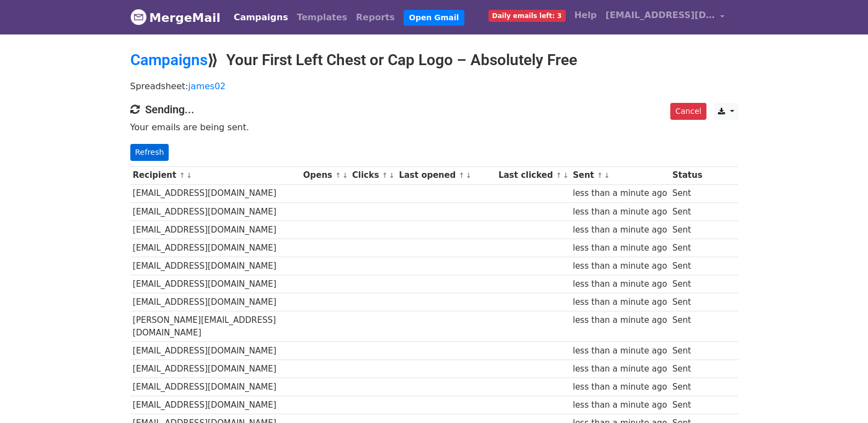  What do you see at coordinates (207, 86) in the screenshot?
I see `a: james02` at bounding box center [207, 86].